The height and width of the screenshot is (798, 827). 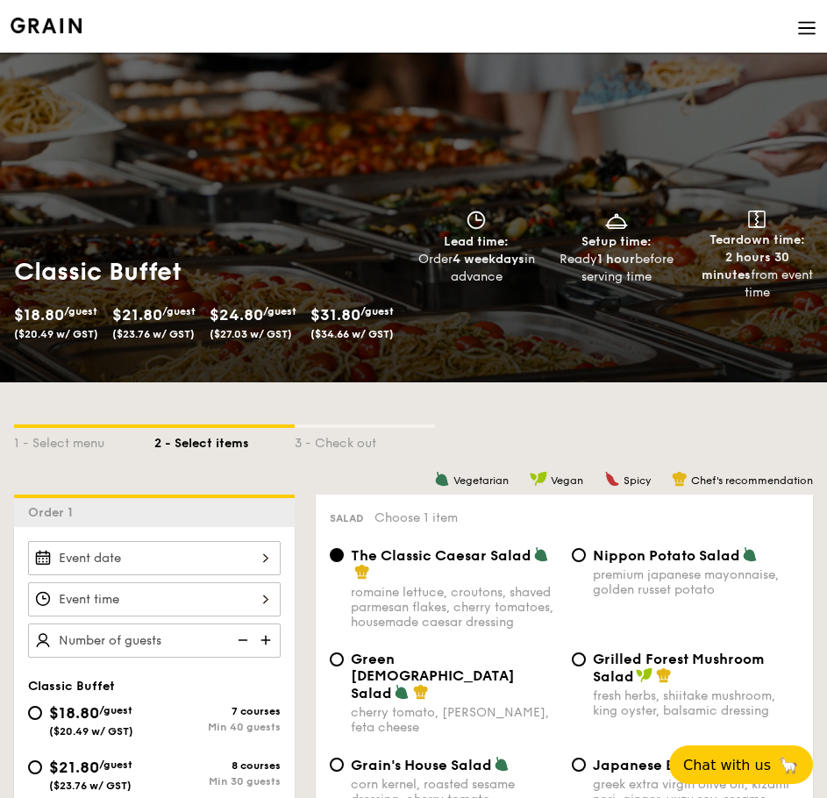 What do you see at coordinates (741, 765) in the screenshot?
I see `button: Chat with us🦙` at bounding box center [741, 765].